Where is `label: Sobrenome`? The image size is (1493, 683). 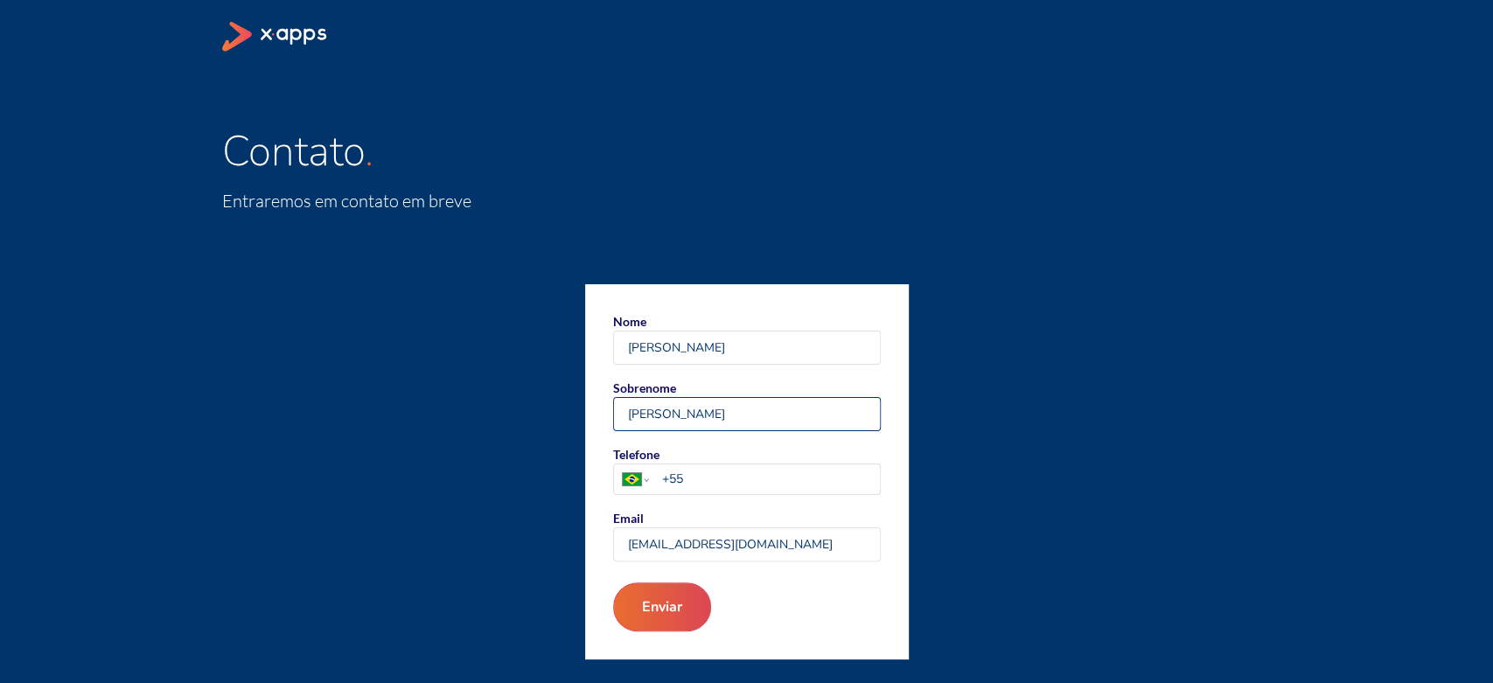
label: Sobrenome is located at coordinates (747, 405).